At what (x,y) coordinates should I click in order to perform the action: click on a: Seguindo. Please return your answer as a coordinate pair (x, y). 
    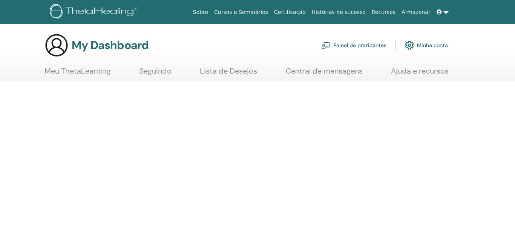
    Looking at the image, I should click on (155, 74).